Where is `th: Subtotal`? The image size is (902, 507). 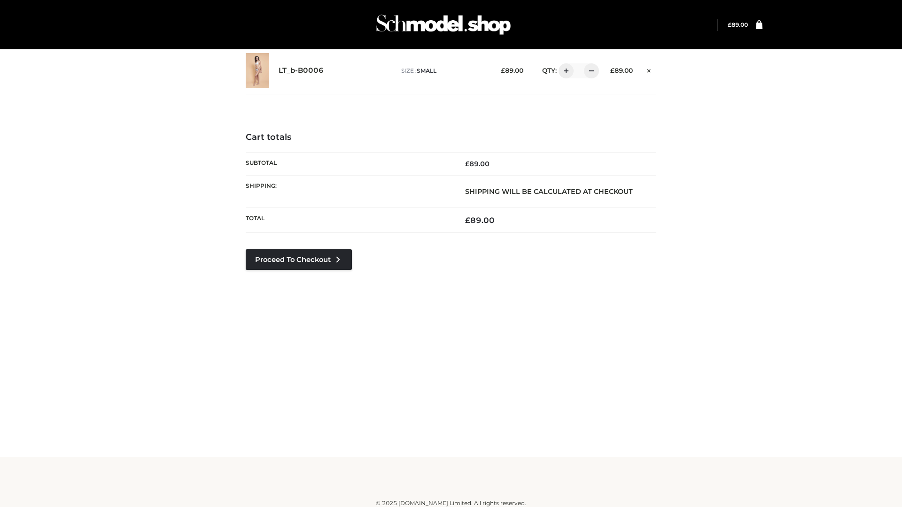 th: Subtotal is located at coordinates (348, 163).